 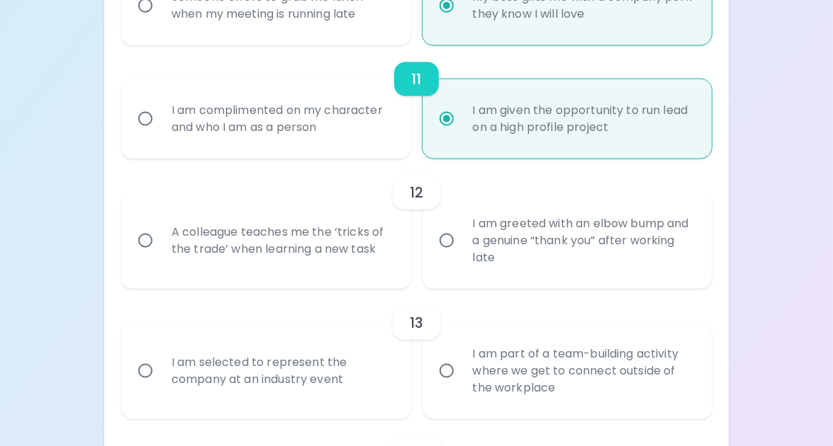 I want to click on h6: 12, so click(x=416, y=193).